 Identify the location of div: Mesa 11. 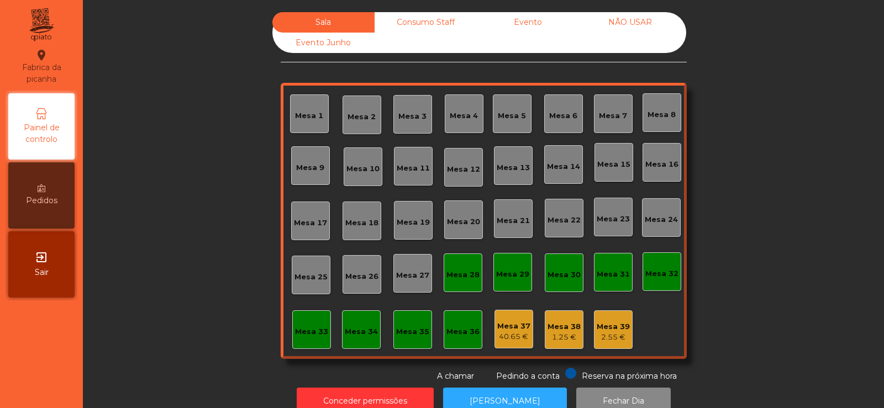
(413, 169).